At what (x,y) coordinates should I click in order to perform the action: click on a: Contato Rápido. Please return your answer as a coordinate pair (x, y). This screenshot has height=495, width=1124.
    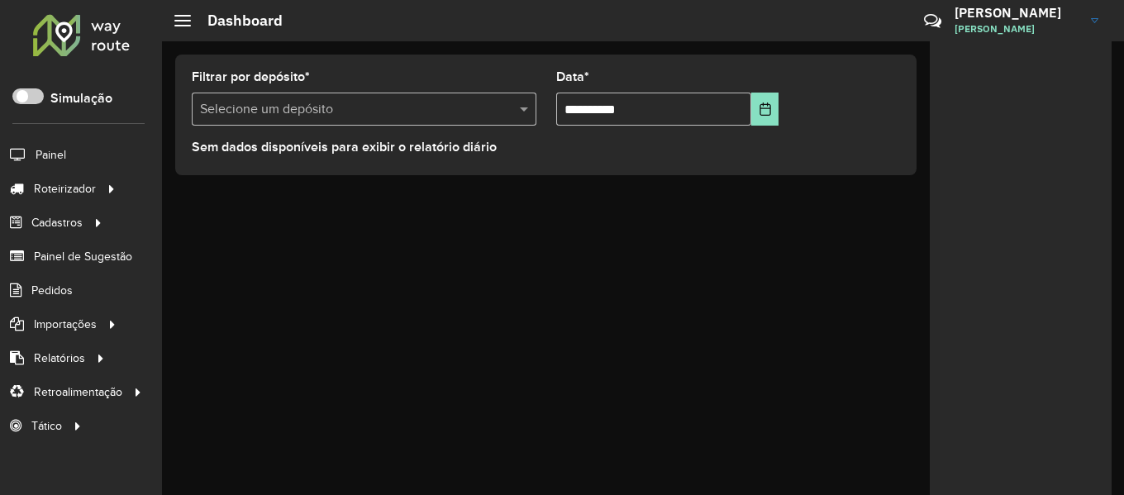
    Looking at the image, I should click on (932, 21).